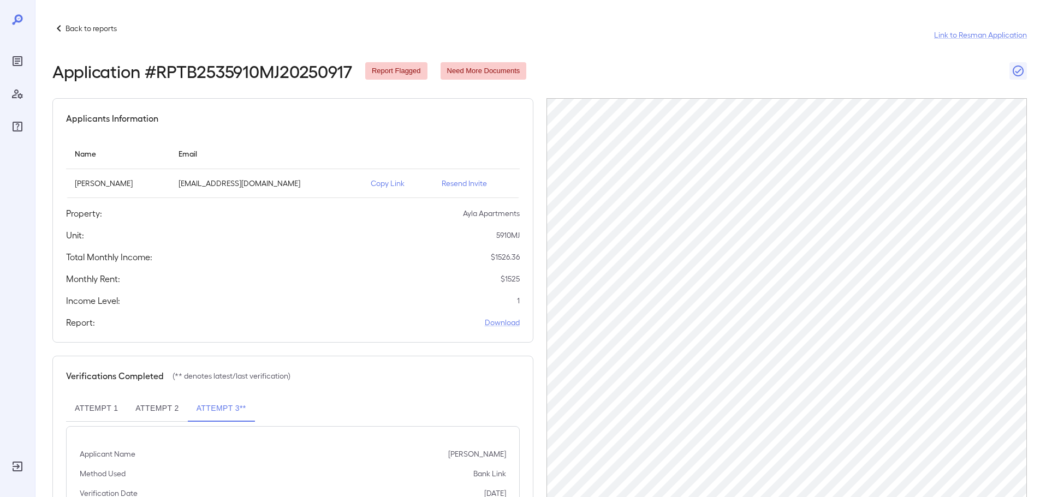 This screenshot has width=1040, height=497. I want to click on h5: Applicants Information, so click(112, 118).